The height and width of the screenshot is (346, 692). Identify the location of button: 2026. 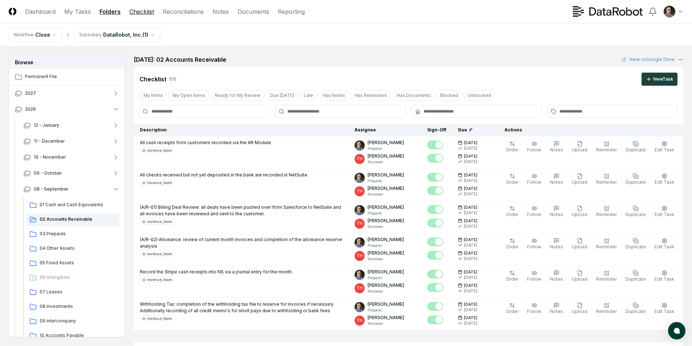
(67, 109).